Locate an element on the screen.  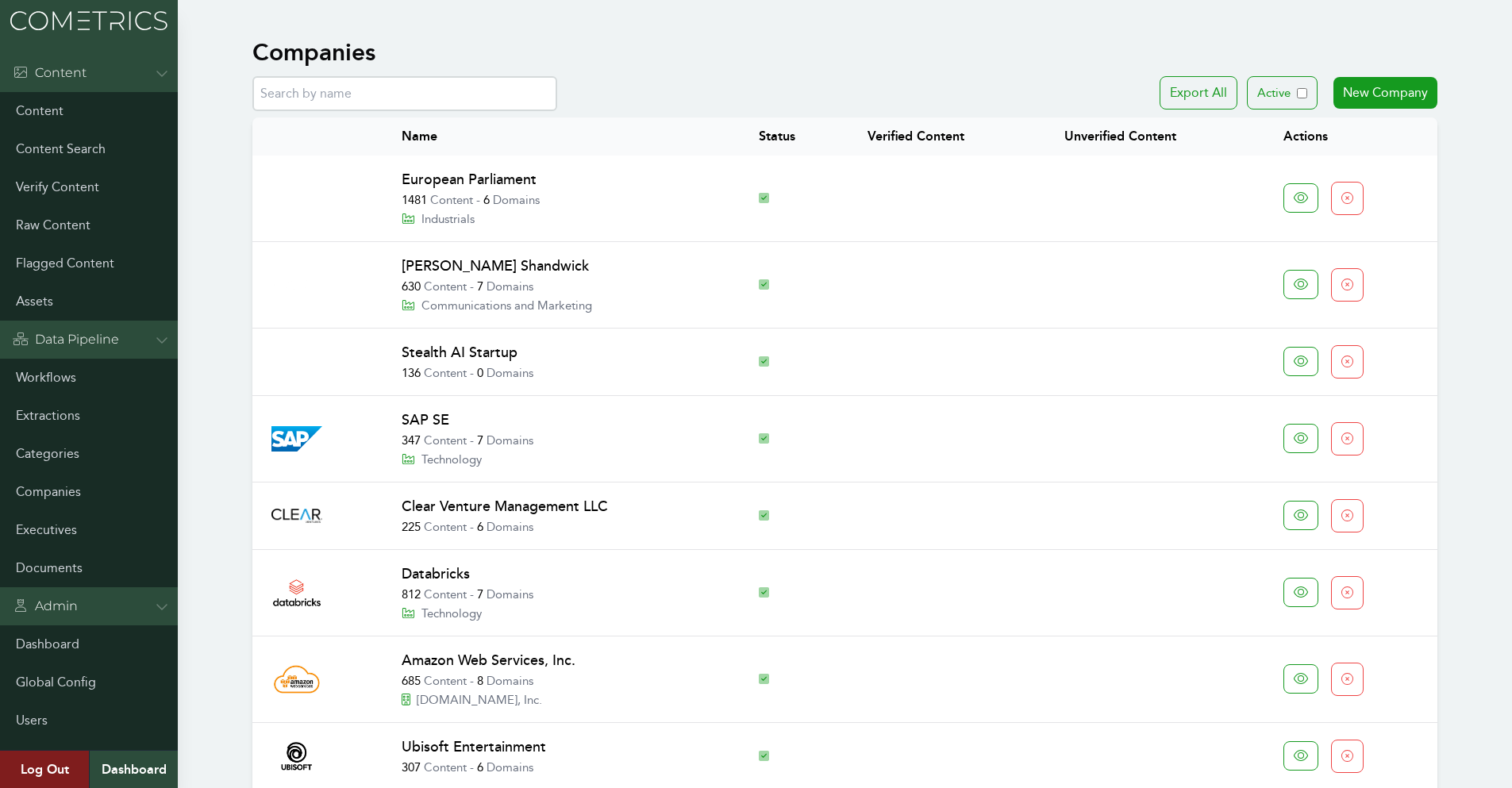
span: 630 is located at coordinates (411, 286).